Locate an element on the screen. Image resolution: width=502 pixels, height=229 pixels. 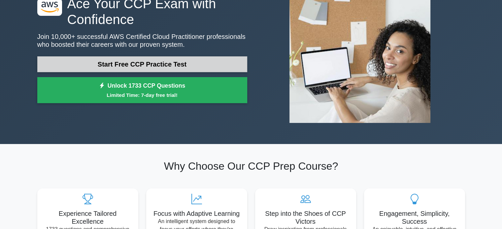
a: Unlock 1733 CCP QuestionsLimited Time: 7-day free trial! is located at coordinates (142, 90).